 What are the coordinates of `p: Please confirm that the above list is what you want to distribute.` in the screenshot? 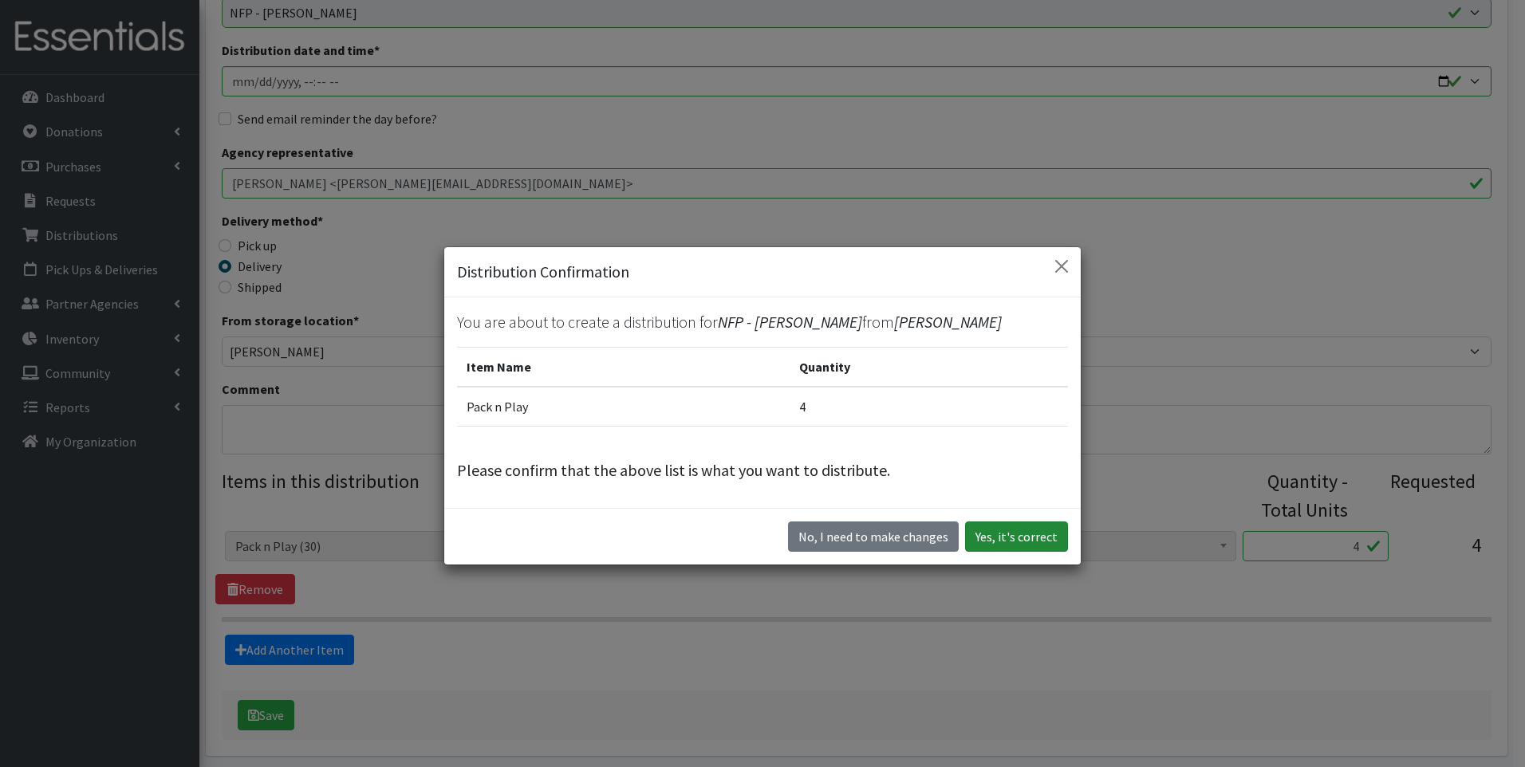 It's located at (763, 471).